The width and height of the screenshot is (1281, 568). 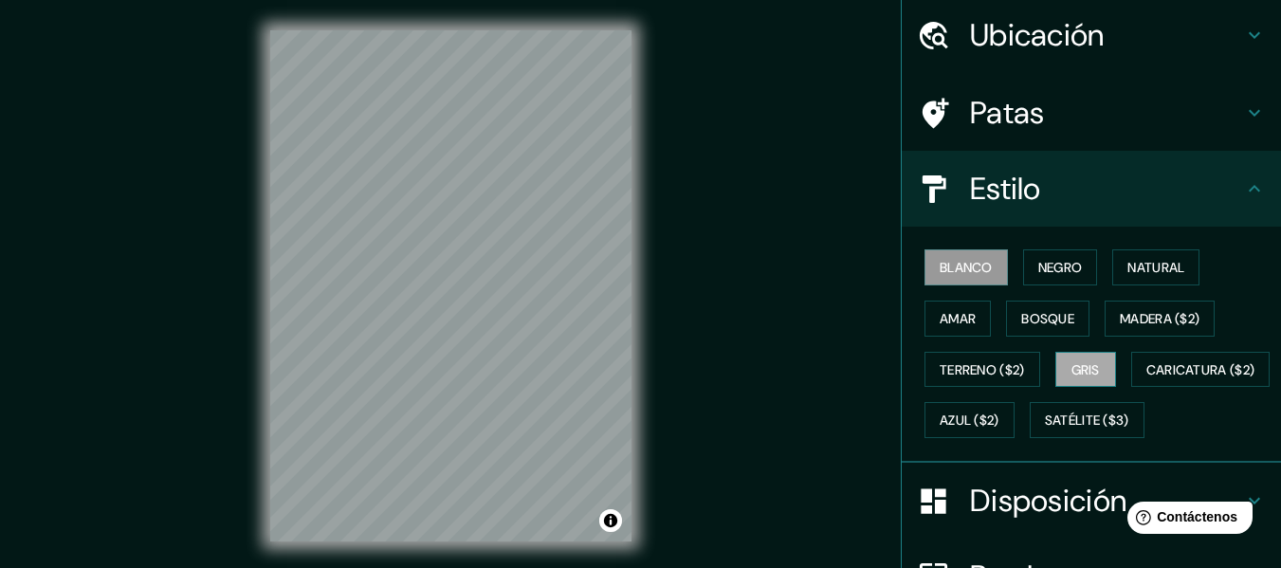 I want to click on font: Blanco, so click(x=966, y=267).